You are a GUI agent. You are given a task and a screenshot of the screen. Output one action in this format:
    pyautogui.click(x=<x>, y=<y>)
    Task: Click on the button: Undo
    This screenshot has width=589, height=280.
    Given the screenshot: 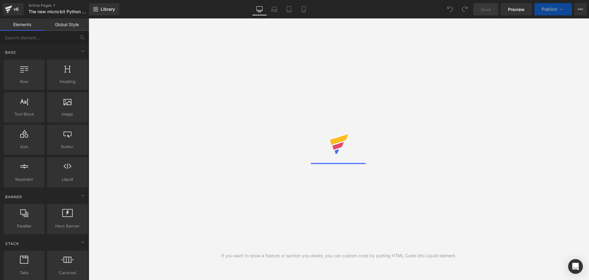 What is the action you would take?
    pyautogui.click(x=450, y=9)
    